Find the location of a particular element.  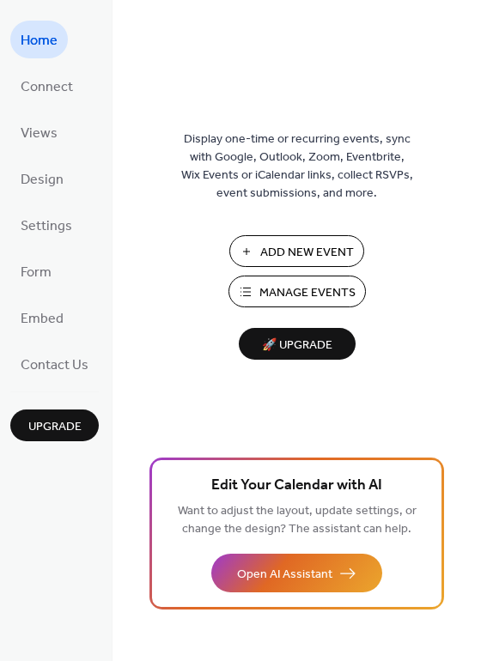

a: Views is located at coordinates (39, 132).